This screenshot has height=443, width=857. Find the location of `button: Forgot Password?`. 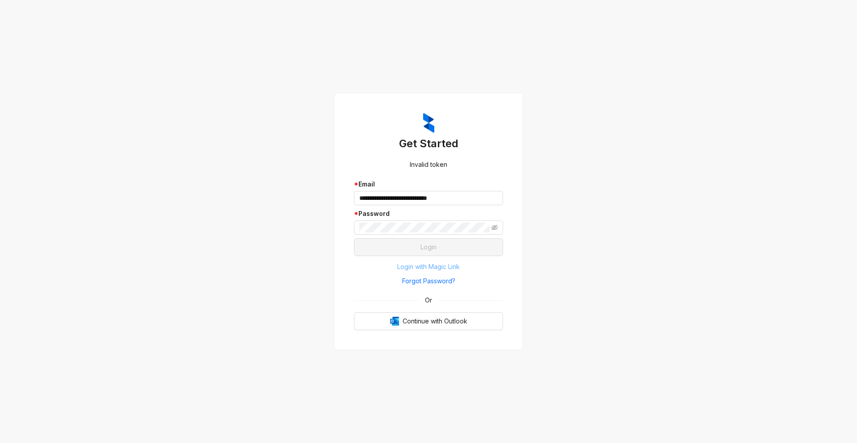

button: Forgot Password? is located at coordinates (429, 281).